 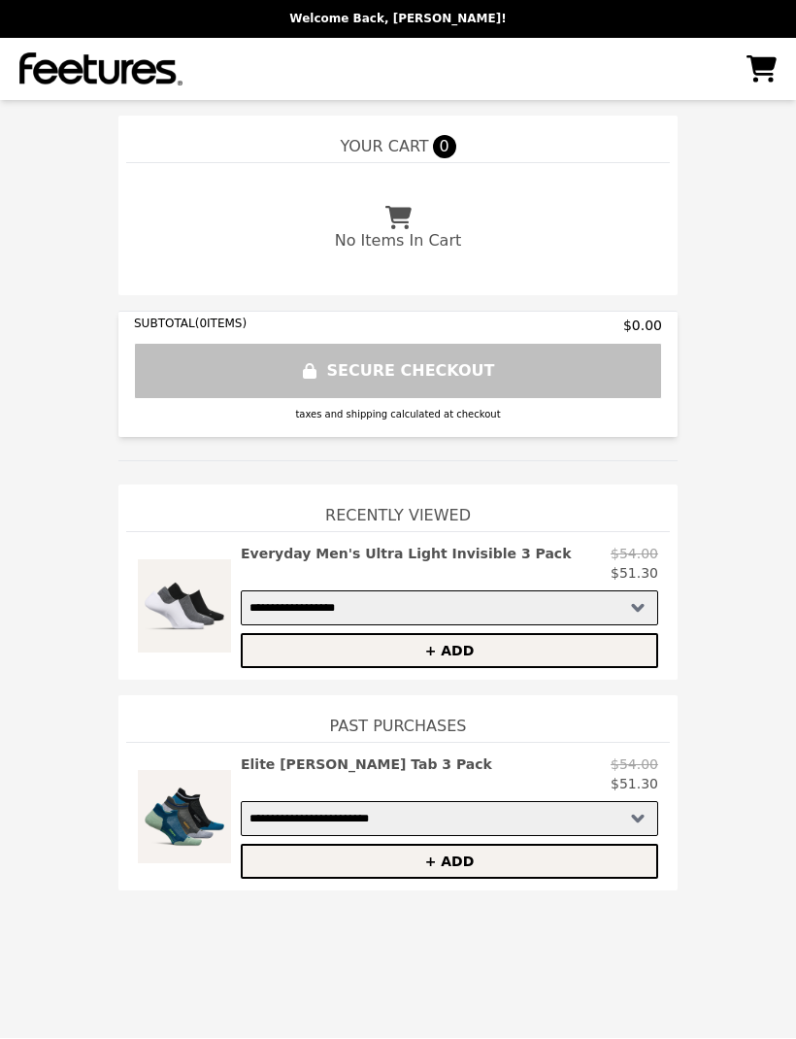 What do you see at coordinates (164, 324) in the screenshot?
I see `span: SUBTOTAL` at bounding box center [164, 324].